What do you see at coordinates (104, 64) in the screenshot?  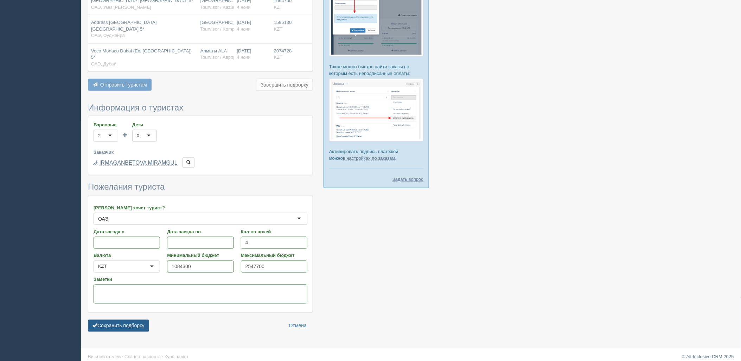 I see `span: ОАЭ, Дубай` at bounding box center [104, 64].